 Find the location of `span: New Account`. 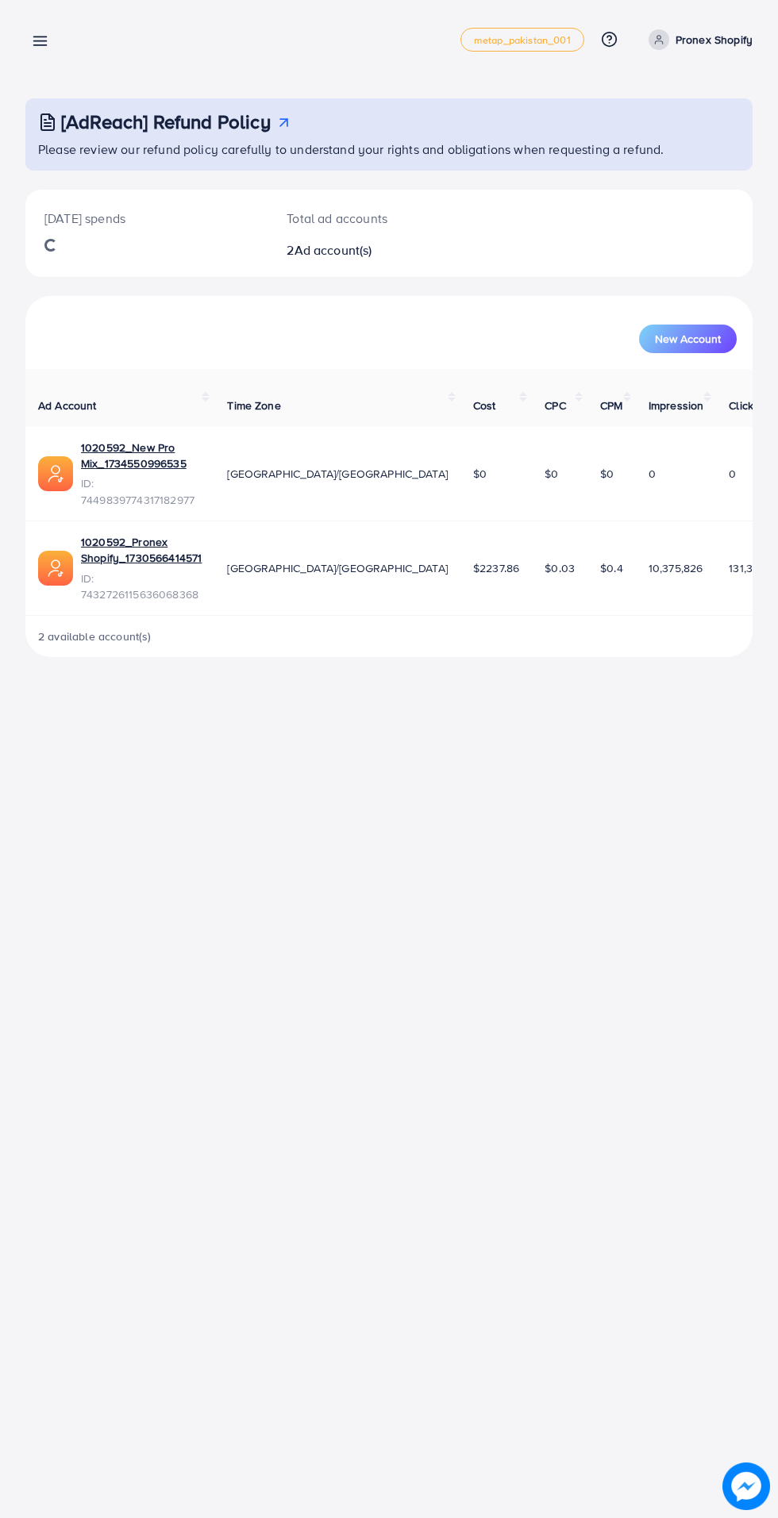

span: New Account is located at coordinates (687, 339).